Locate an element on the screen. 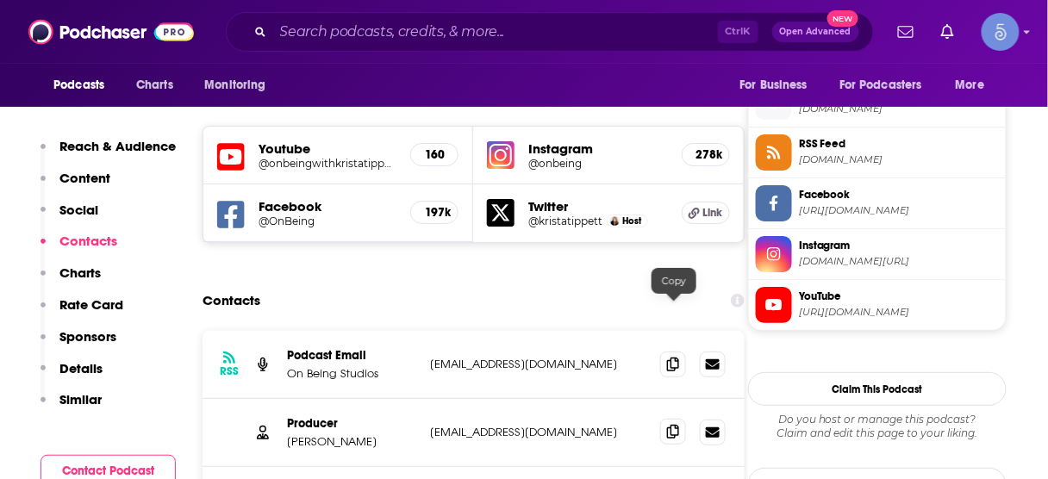 The height and width of the screenshot is (479, 1048). p: Podcast Email is located at coordinates (351, 355).